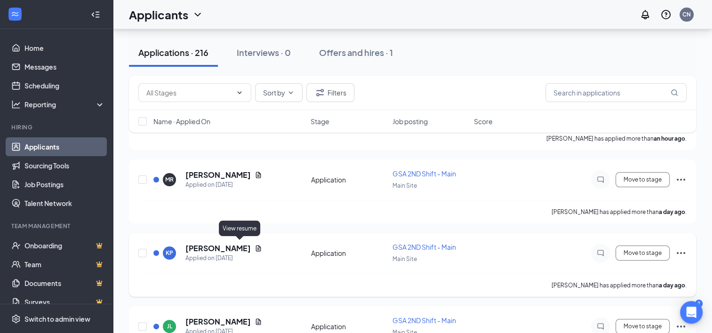  What do you see at coordinates (666, 15) in the screenshot?
I see `svg: QuestionInfo` at bounding box center [666, 15].